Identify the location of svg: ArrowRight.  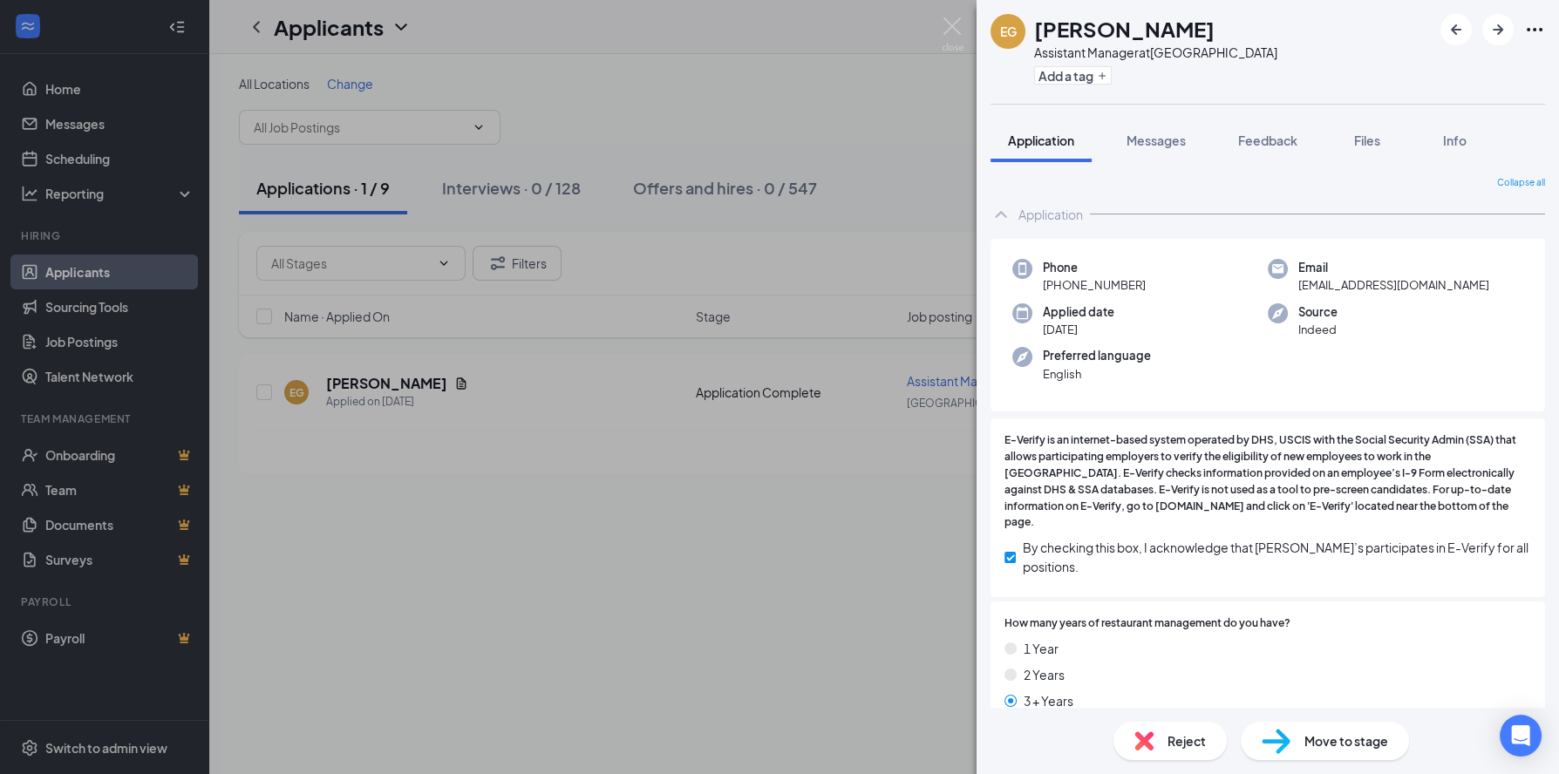
(1498, 30).